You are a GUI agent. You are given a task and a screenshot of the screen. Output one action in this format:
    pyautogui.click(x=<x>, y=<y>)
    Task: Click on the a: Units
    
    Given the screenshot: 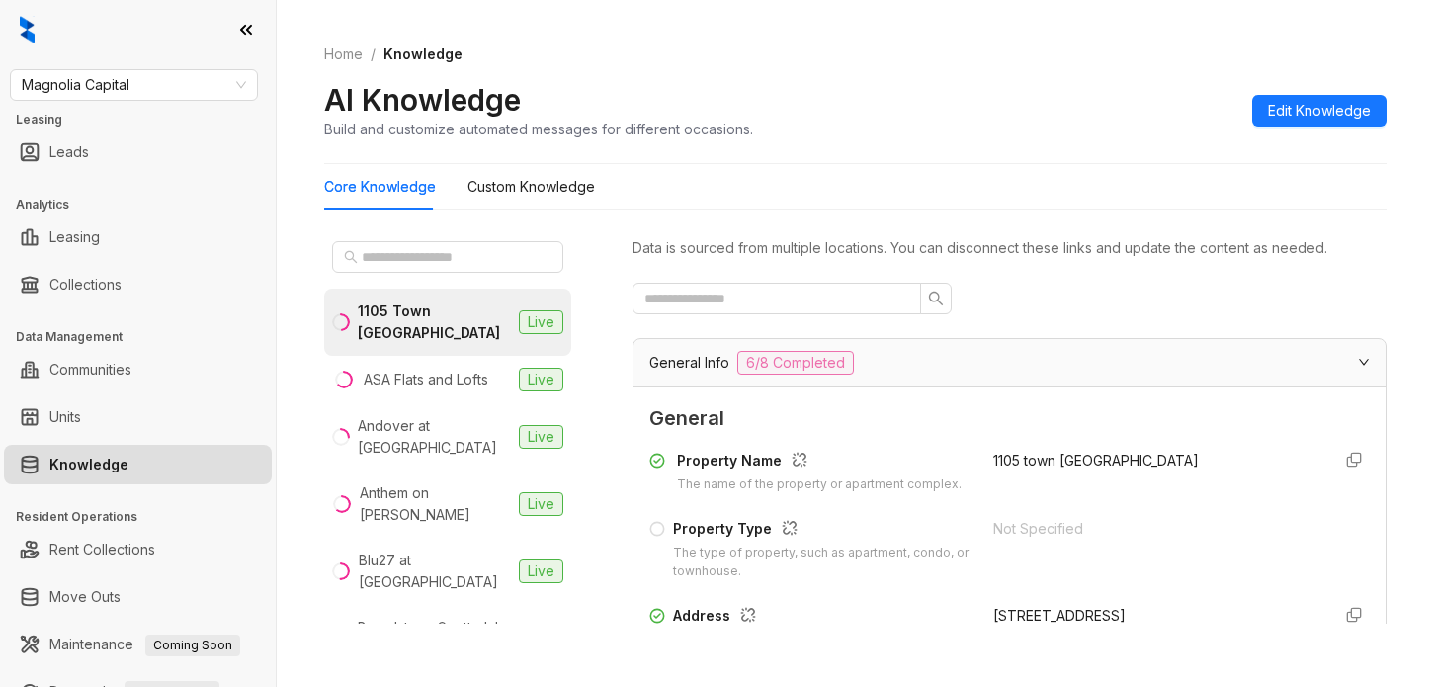 What is the action you would take?
    pyautogui.click(x=65, y=417)
    